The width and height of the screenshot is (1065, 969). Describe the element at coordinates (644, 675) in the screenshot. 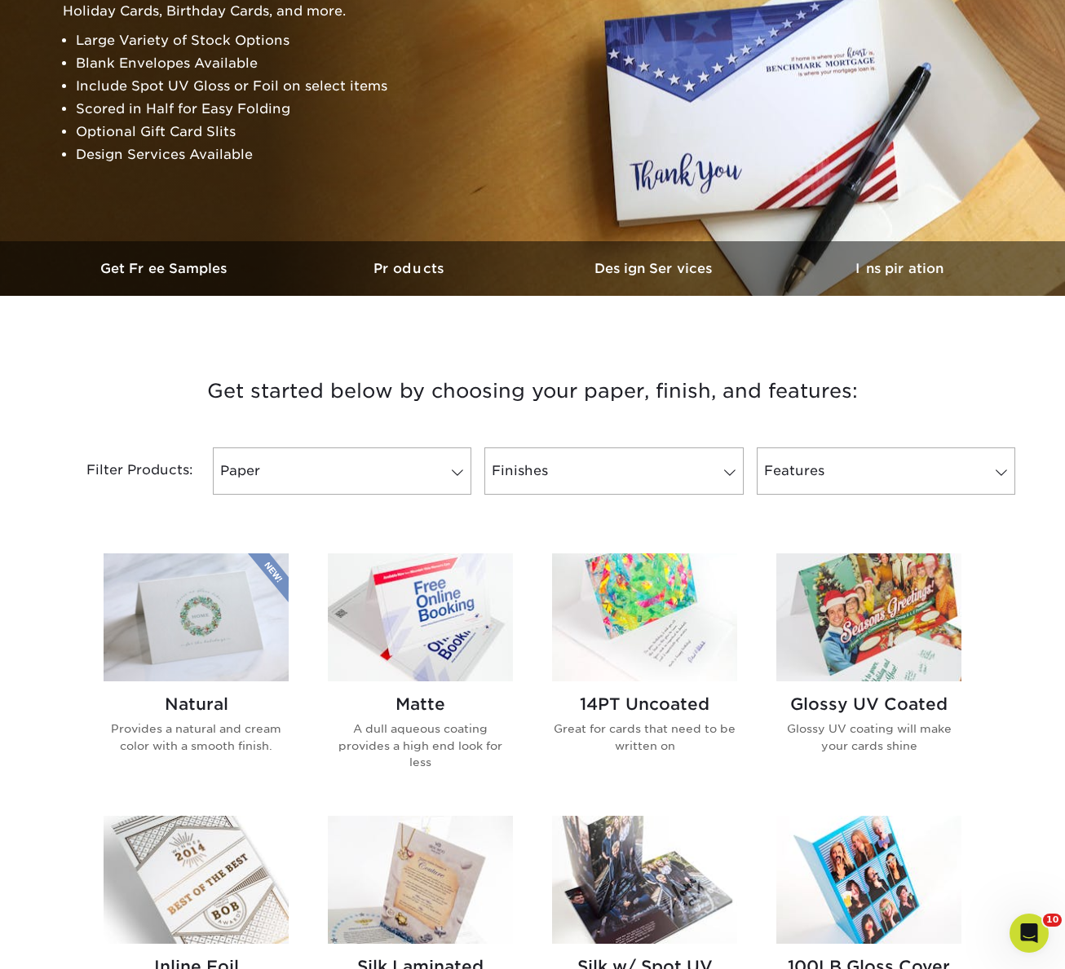

I see `a: 14PT Uncoated Greeting Cards 14PT Uncoated Great for cards that need to be written on` at that location.